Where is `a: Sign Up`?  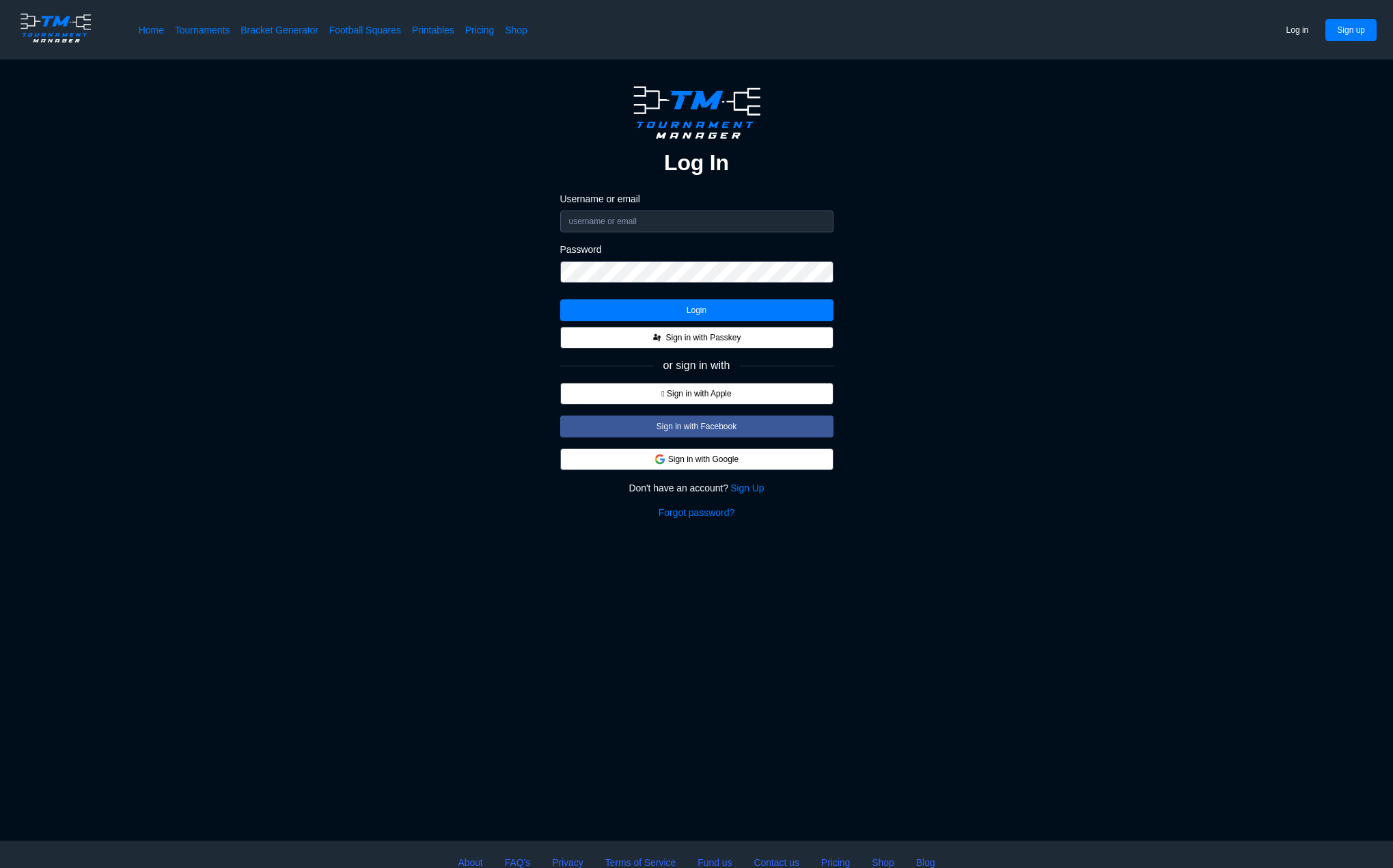
a: Sign Up is located at coordinates (747, 487).